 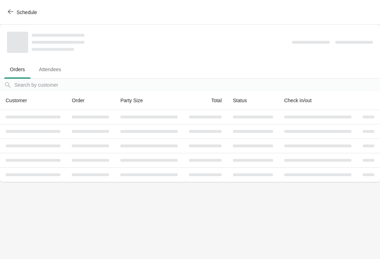 I want to click on th: Total, so click(x=205, y=100).